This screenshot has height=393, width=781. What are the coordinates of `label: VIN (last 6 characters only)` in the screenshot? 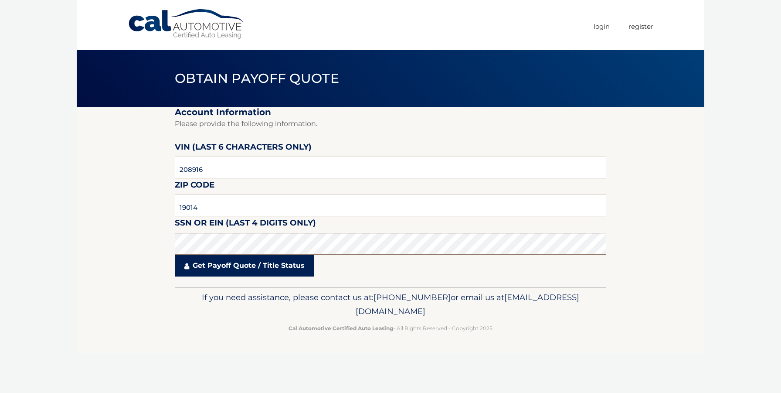 It's located at (243, 148).